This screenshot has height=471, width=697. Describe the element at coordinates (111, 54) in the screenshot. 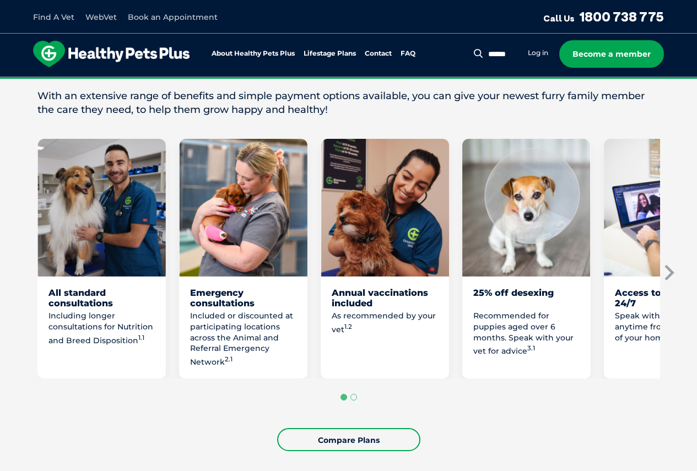

I see `img: hpp-logo` at that location.